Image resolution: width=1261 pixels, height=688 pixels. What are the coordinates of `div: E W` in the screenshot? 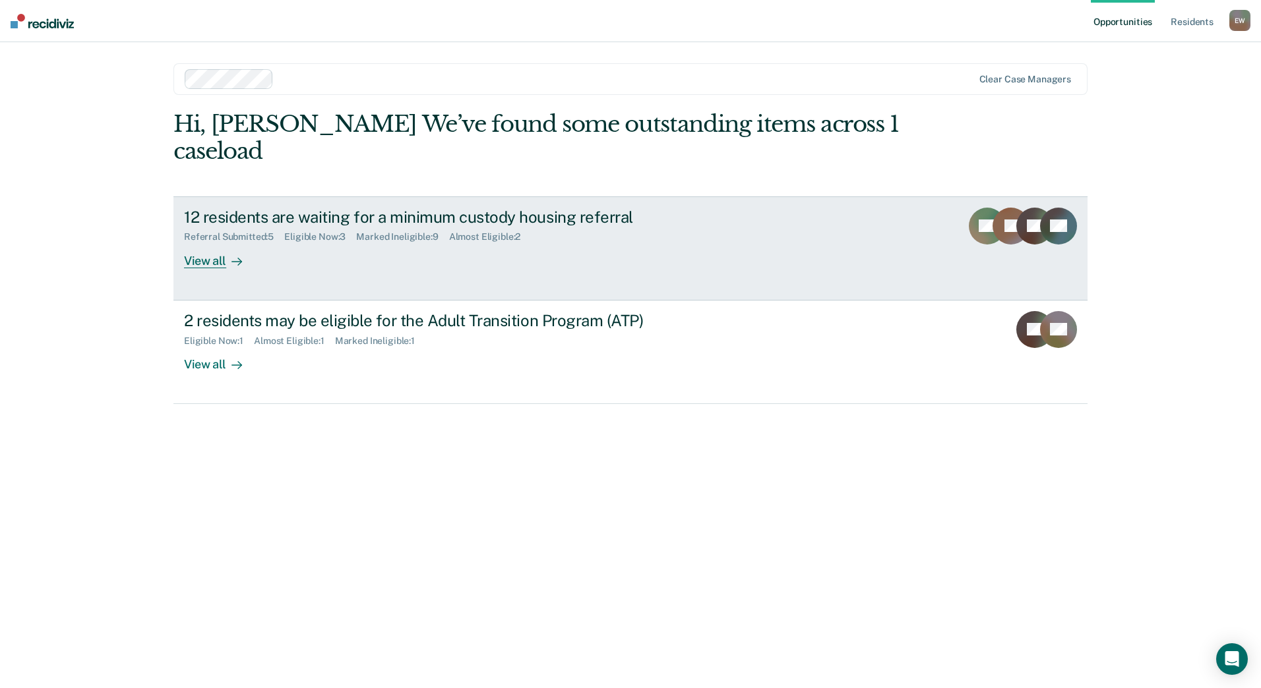 It's located at (1240, 20).